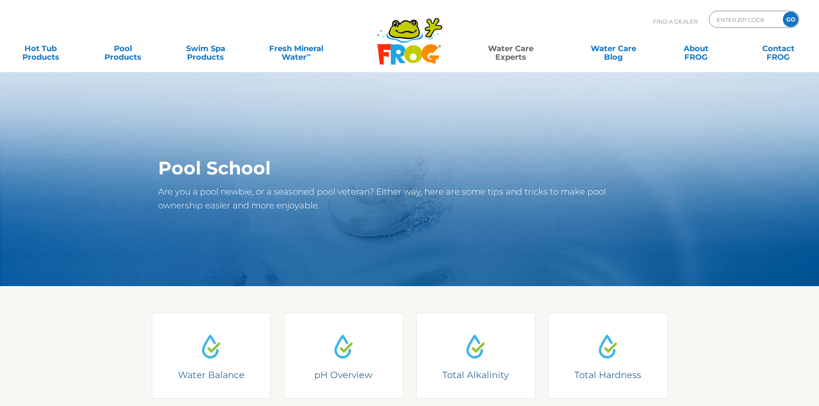 The height and width of the screenshot is (406, 819). Describe the element at coordinates (608, 375) in the screenshot. I see `h4: Total Hardness` at that location.